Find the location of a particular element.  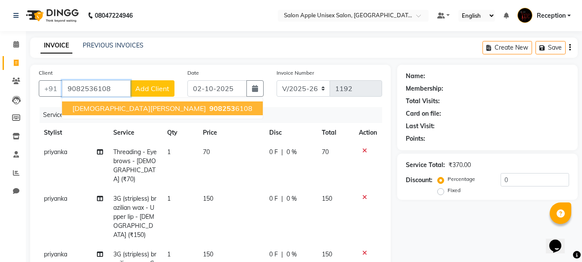

div: Last Visit: is located at coordinates (420, 126).